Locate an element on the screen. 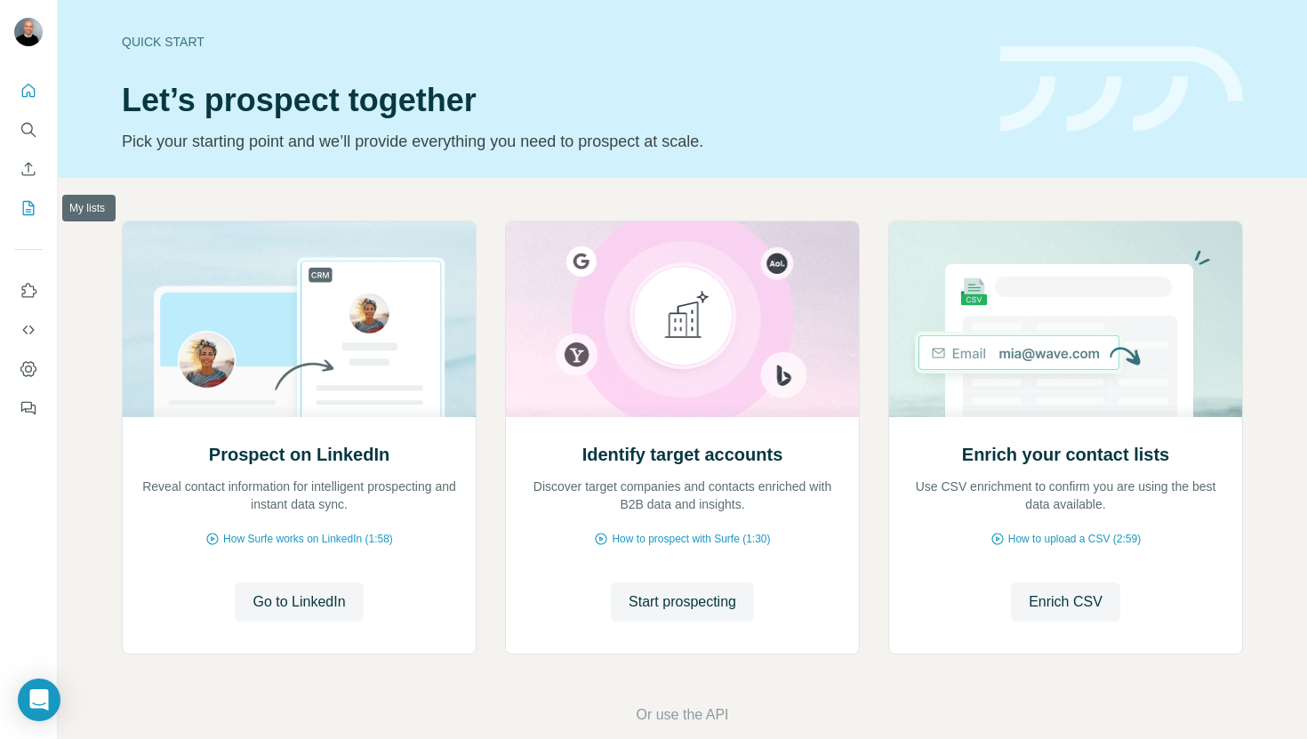 This screenshot has height=739, width=1307. span: How to upload a CSV (2:59) is located at coordinates (1074, 539).